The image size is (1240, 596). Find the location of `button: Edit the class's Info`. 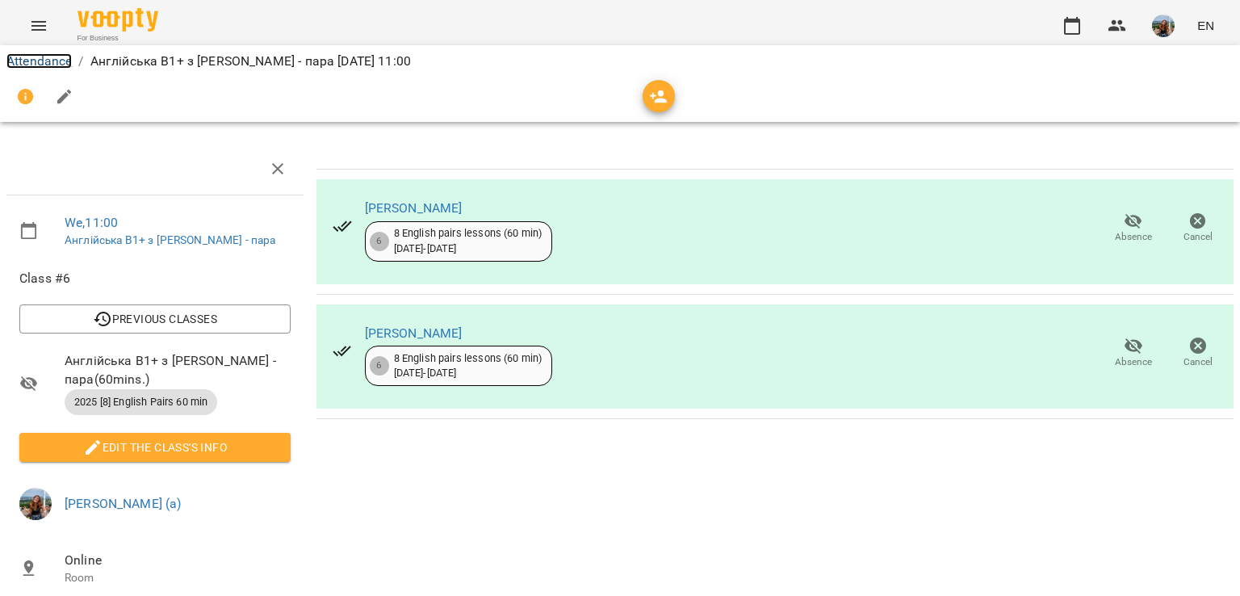

button: Edit the class's Info is located at coordinates (155, 447).